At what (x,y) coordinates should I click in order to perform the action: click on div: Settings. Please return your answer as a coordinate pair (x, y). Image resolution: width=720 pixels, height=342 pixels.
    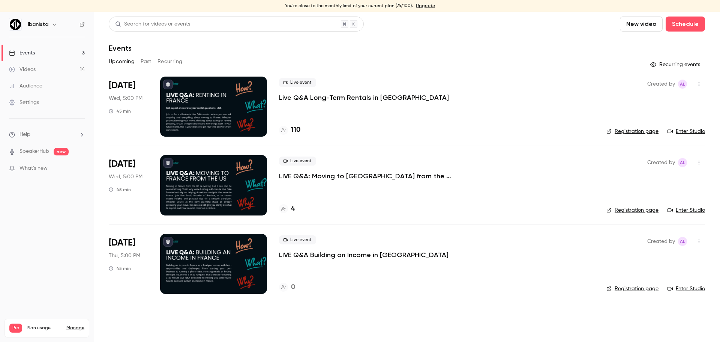
    Looking at the image, I should click on (24, 102).